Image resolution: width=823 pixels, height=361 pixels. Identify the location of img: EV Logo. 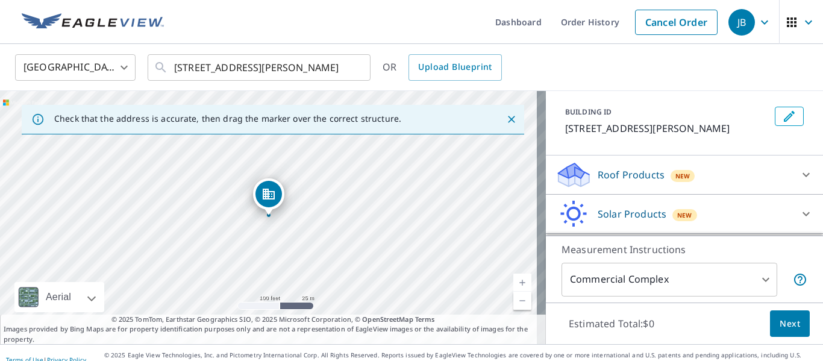
(93, 22).